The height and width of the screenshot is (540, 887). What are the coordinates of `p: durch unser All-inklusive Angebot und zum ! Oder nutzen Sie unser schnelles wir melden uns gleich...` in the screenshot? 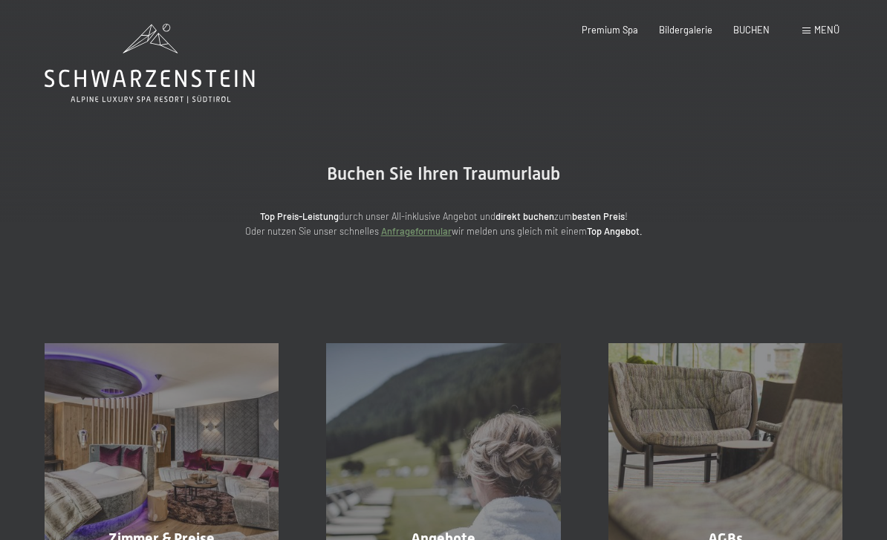 It's located at (444, 224).